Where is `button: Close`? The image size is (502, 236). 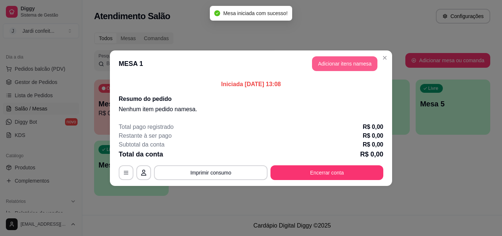 button: Close is located at coordinates (385, 58).